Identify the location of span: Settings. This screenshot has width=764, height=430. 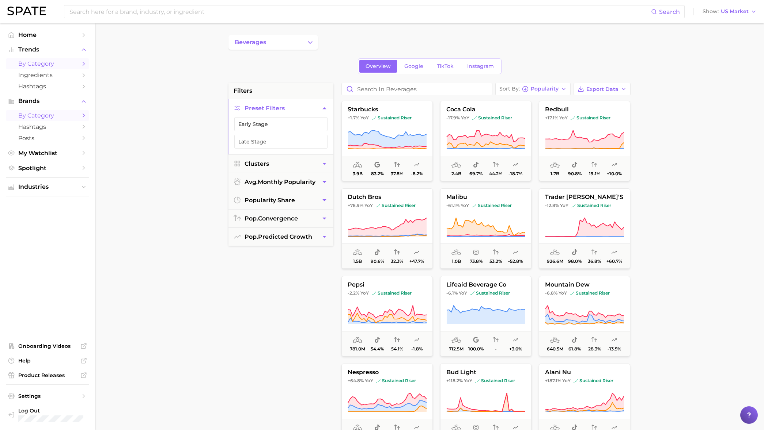
(47, 396).